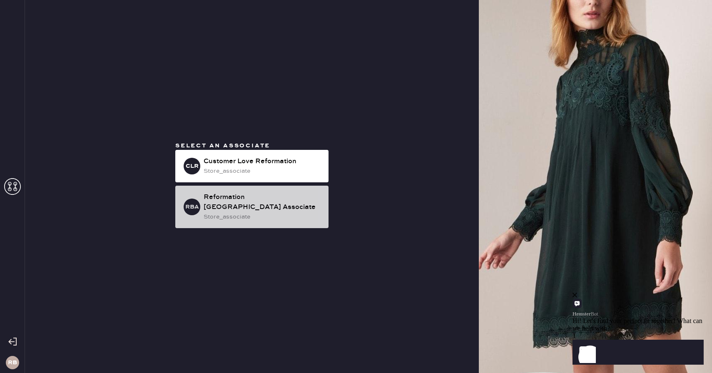  Describe the element at coordinates (192, 166) in the screenshot. I see `h3: CLR` at that location.